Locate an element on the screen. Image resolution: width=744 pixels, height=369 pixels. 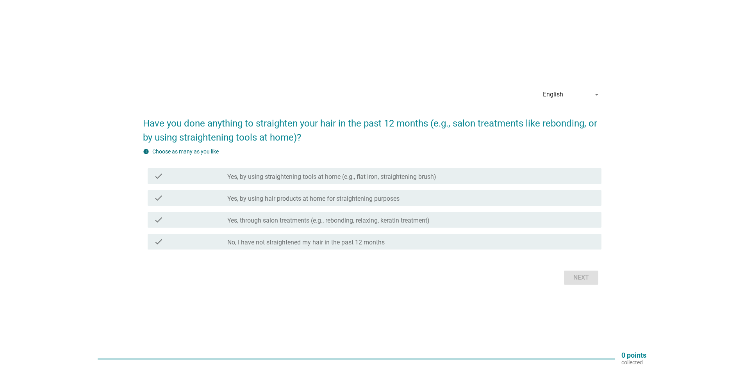
p: 0 points is located at coordinates (634, 355).